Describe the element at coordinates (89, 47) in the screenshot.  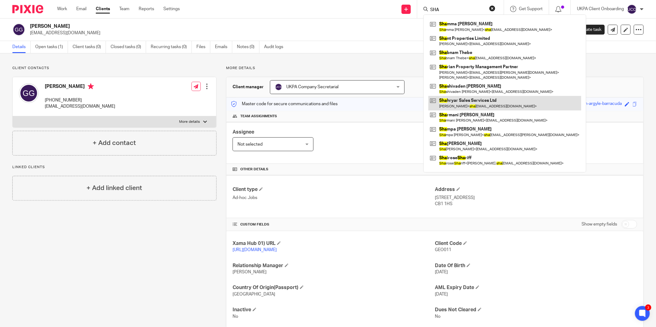
I see `a: Client tasks (0)` at that location.